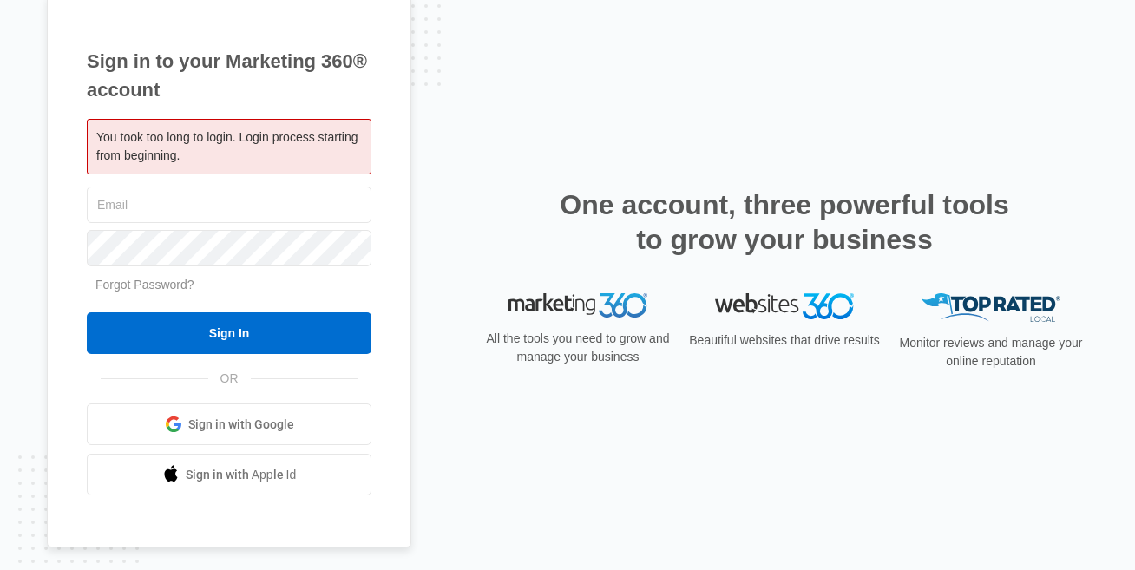 Image resolution: width=1135 pixels, height=570 pixels. Describe the element at coordinates (991, 352) in the screenshot. I see `p: Monitor reviews and manage your online reputation` at that location.